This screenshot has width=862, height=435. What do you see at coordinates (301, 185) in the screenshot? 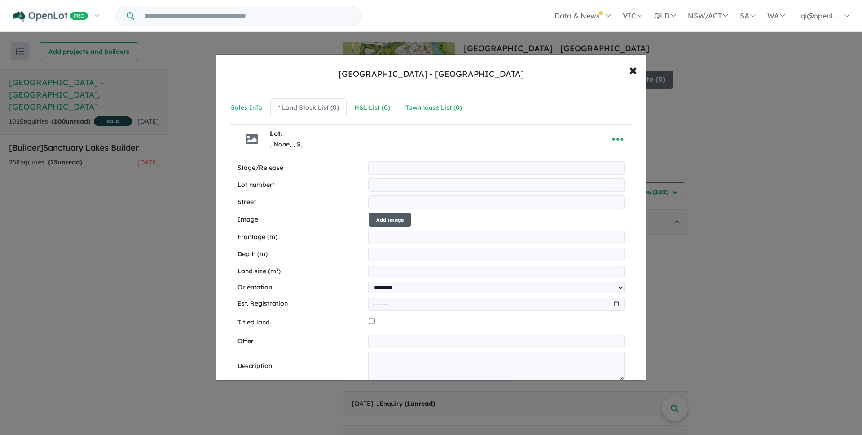
I see `label: Lot number` at bounding box center [301, 185].